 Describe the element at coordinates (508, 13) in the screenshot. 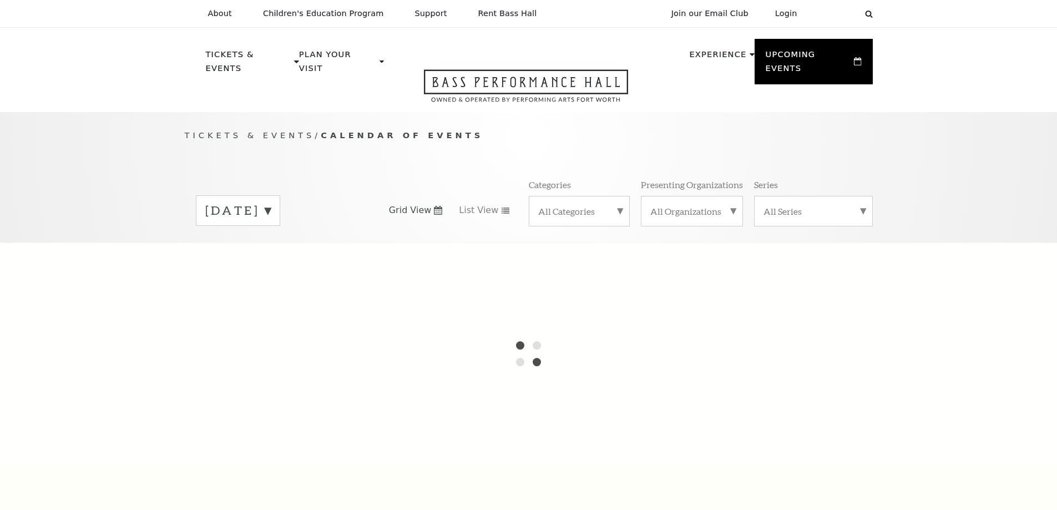

I see `p: Rent Bass Hall` at that location.